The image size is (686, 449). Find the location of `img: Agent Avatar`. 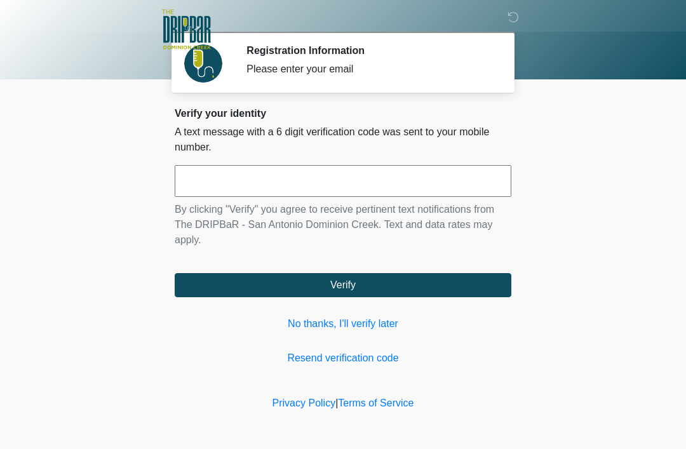

img: Agent Avatar is located at coordinates (203, 63).